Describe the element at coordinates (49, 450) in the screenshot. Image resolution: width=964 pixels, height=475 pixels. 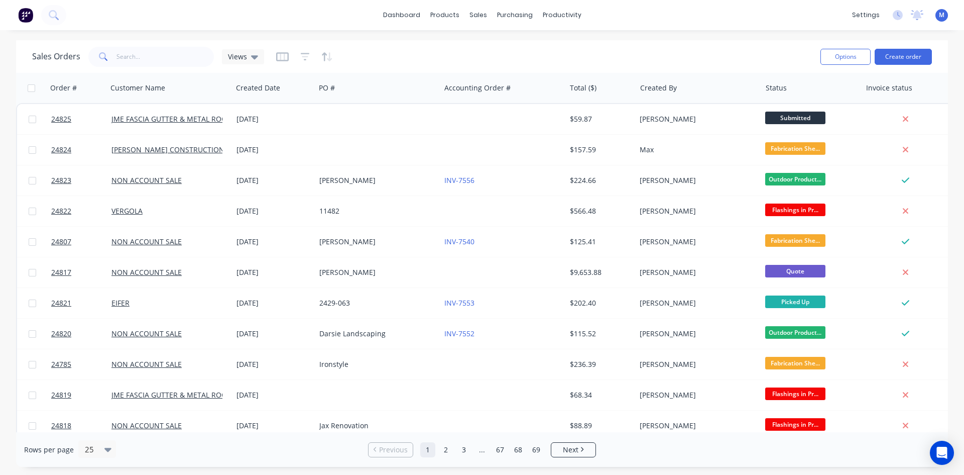
I see `span: Rows per page` at that location.